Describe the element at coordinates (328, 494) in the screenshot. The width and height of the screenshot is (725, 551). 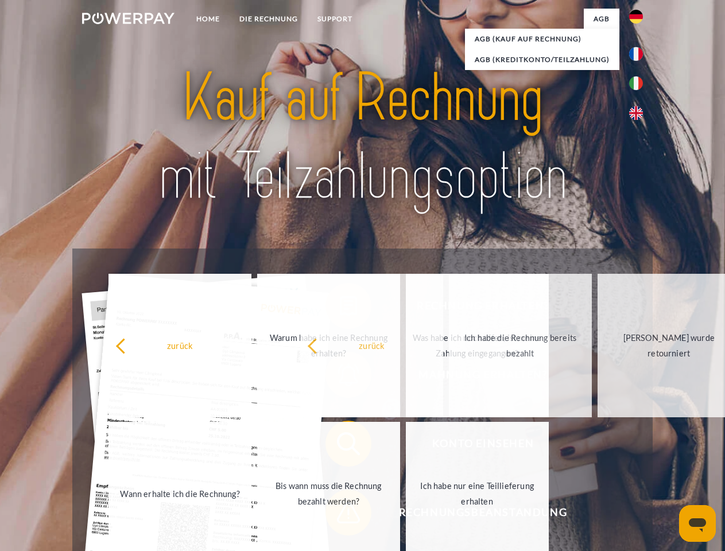
I see `div: Bis wann muss die Rechnung bezahlt werden?` at that location.